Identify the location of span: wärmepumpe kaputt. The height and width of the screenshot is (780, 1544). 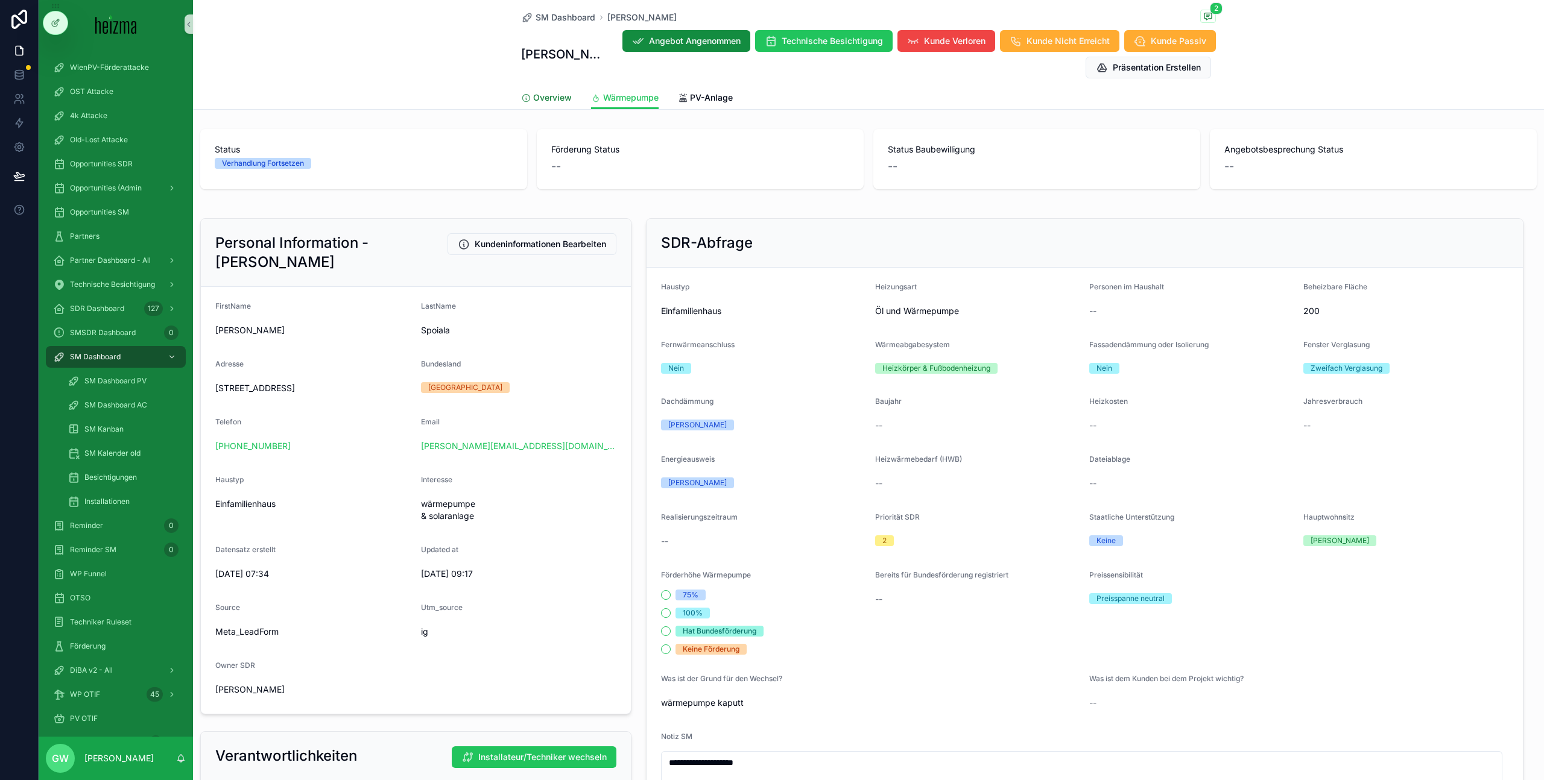
(870, 703).